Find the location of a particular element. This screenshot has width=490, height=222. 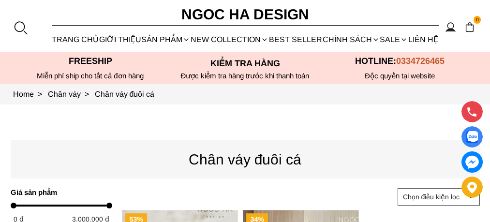

a: TRANG CHỦ is located at coordinates (75, 39).